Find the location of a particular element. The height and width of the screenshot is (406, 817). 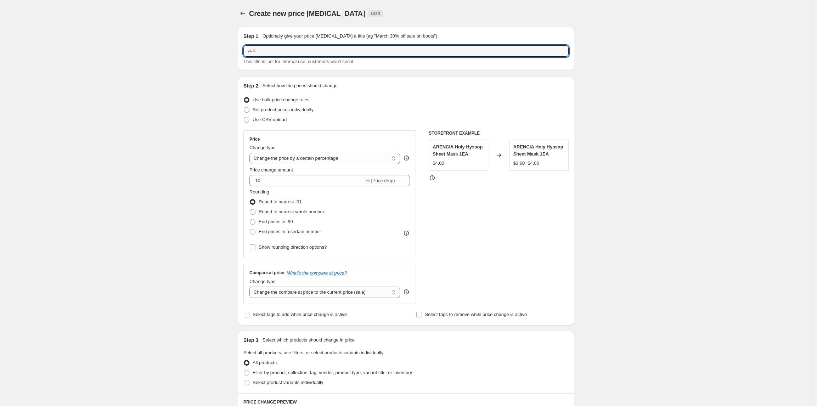

span: Filter by product, collection, tag, vendor, product type, variant title, or inventory is located at coordinates (332, 372).